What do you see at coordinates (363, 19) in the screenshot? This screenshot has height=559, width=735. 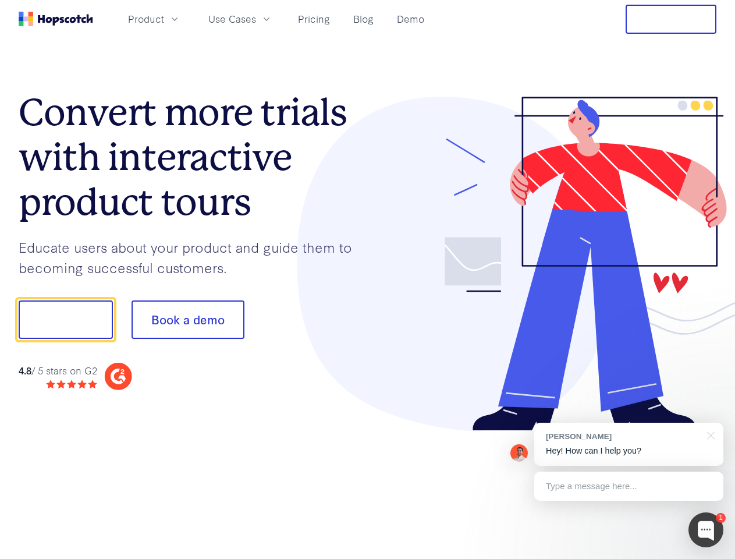 I see `a: Blog` at bounding box center [363, 19].